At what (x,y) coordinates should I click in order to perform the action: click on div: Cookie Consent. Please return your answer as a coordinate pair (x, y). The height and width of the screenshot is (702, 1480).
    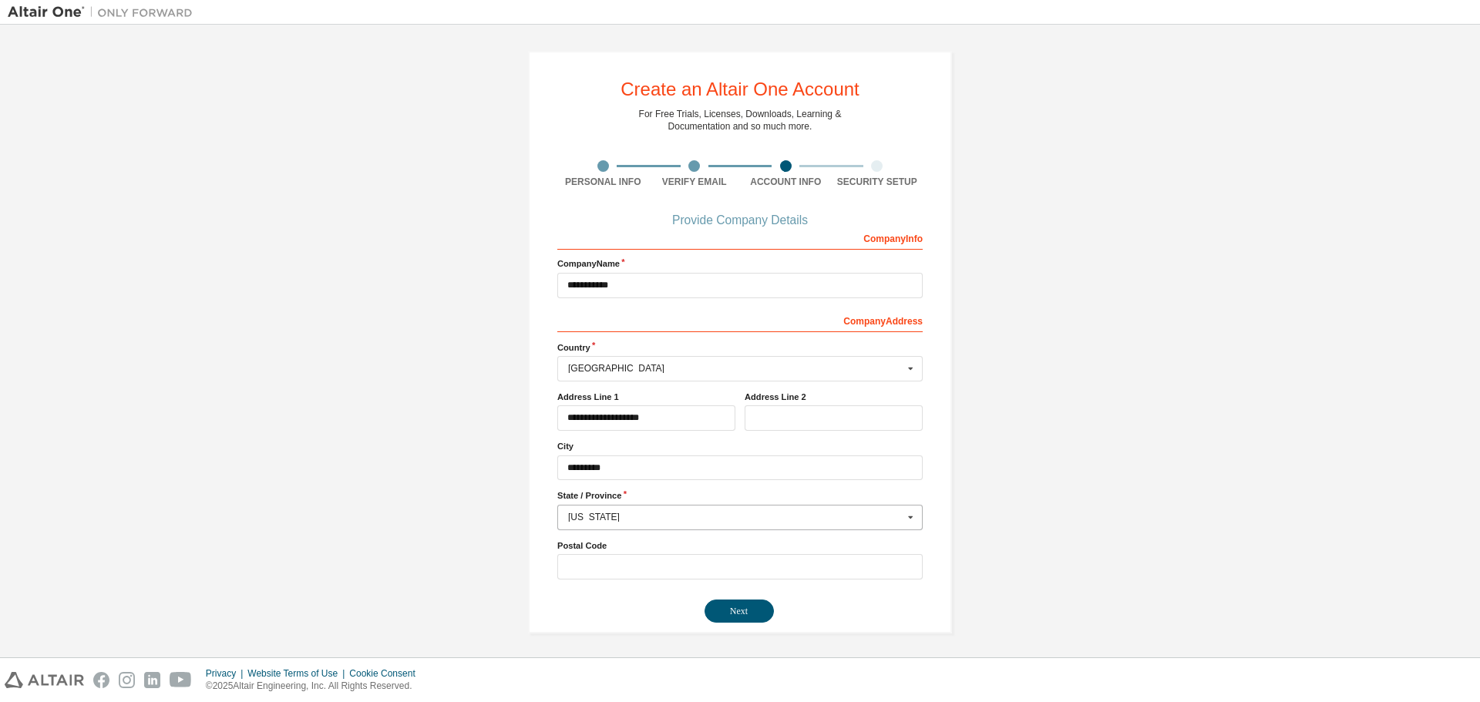
    Looking at the image, I should click on (386, 674).